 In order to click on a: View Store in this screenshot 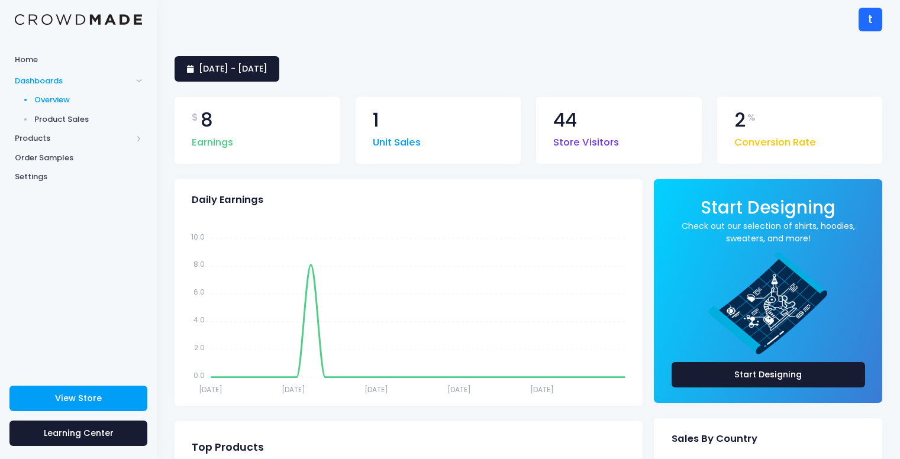, I will do `click(78, 398)`.